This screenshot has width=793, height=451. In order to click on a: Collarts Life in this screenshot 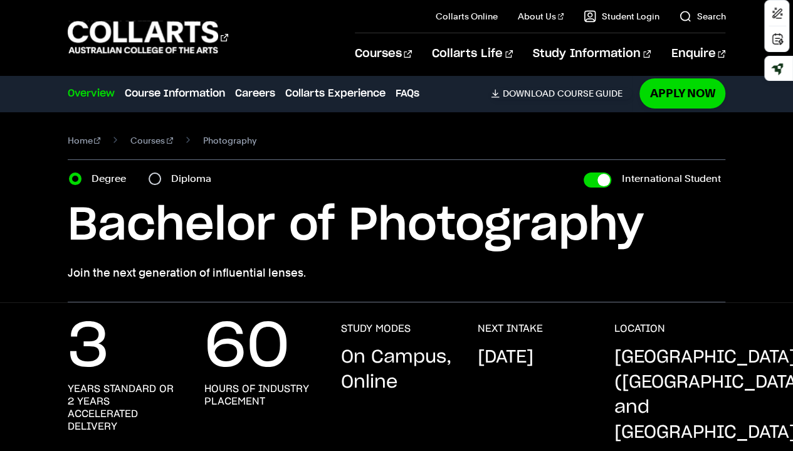, I will do `click(472, 54)`.